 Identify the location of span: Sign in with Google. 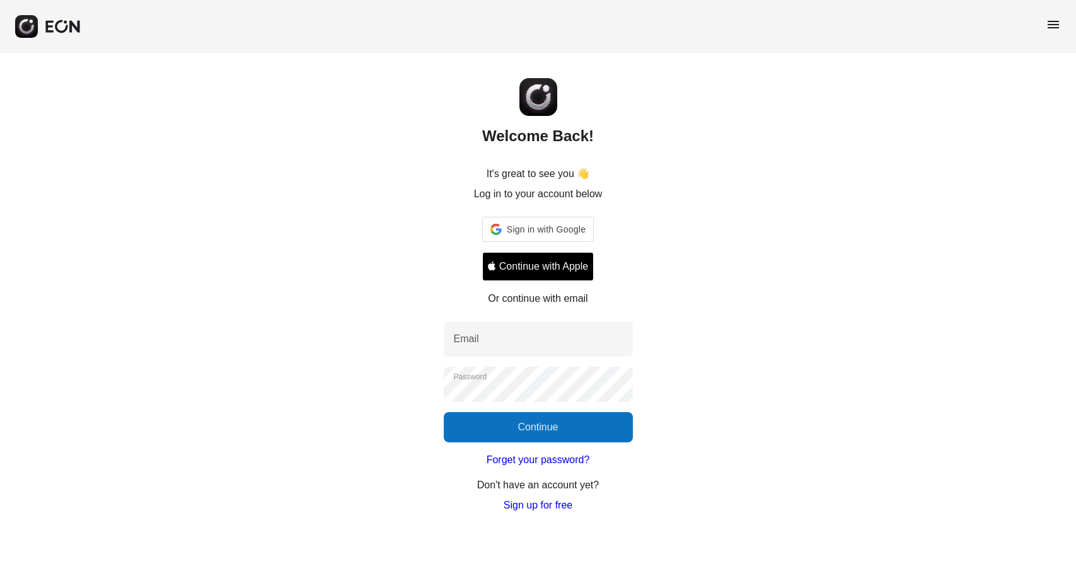
(546, 229).